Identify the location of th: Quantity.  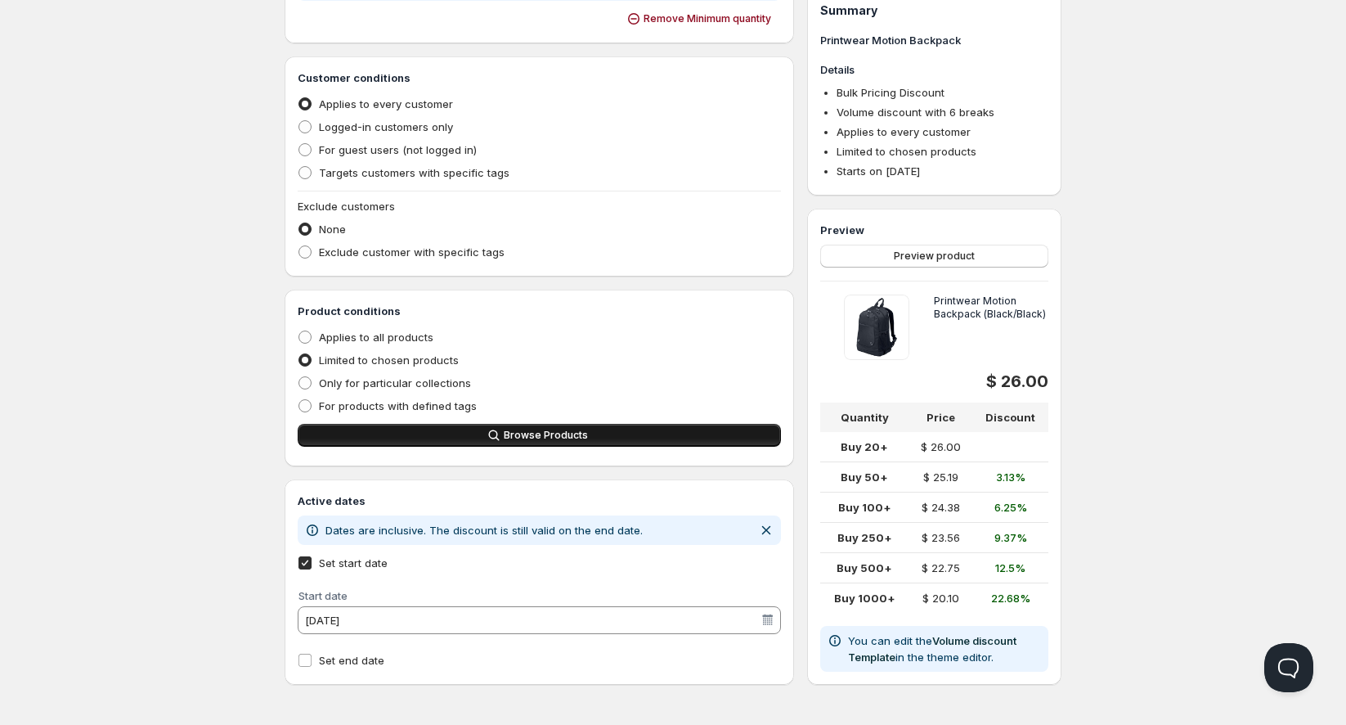
(865, 417).